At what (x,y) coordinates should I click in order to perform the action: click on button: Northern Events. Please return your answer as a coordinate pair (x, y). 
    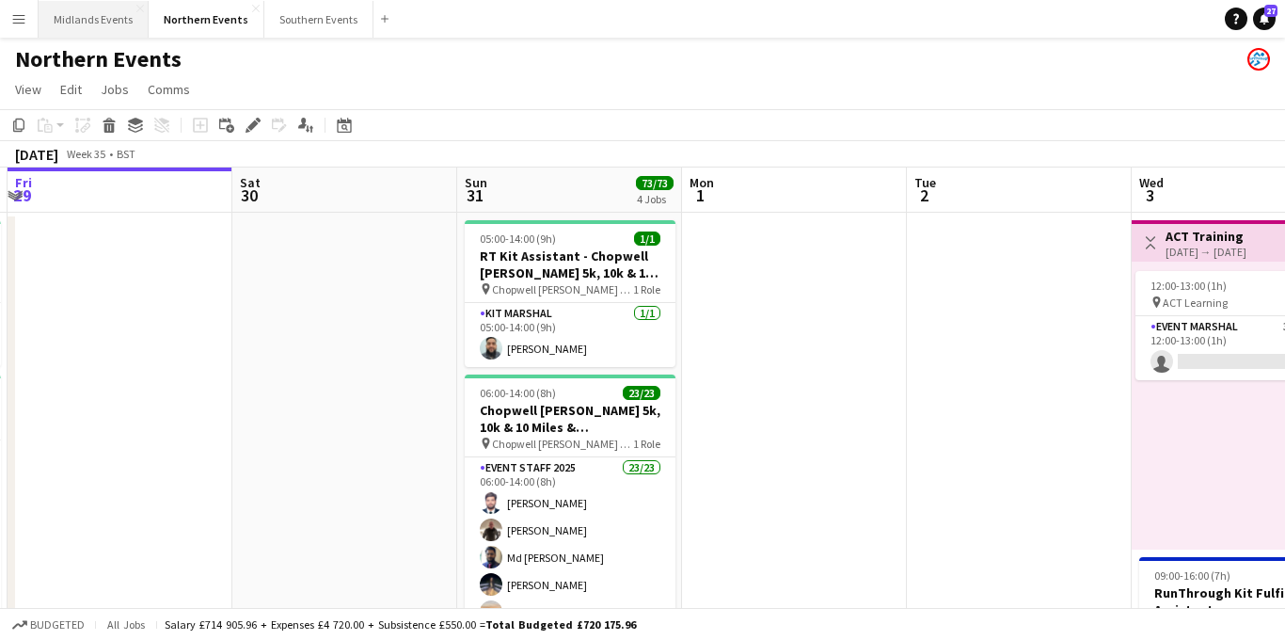
    Looking at the image, I should click on (206, 19).